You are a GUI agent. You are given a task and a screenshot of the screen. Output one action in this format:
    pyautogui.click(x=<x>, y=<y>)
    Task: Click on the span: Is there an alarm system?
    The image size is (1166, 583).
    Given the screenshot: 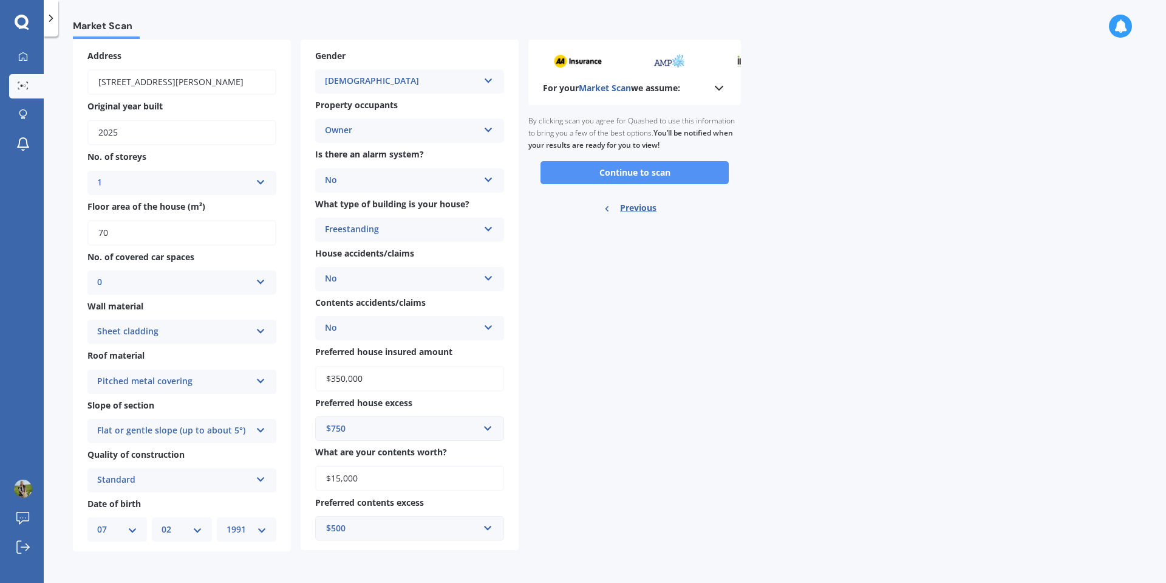 What is the action you would take?
    pyautogui.click(x=369, y=154)
    